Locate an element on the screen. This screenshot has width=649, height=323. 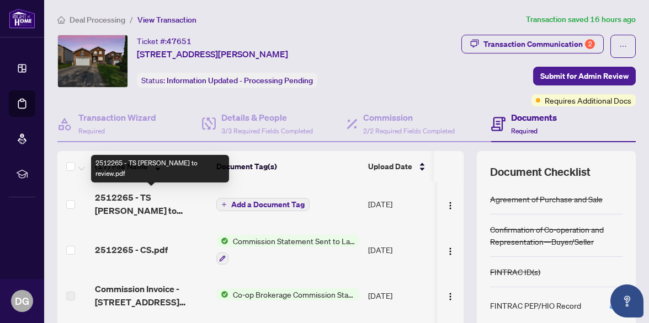
span: Information Updated - Processing Pending is located at coordinates (239, 81).